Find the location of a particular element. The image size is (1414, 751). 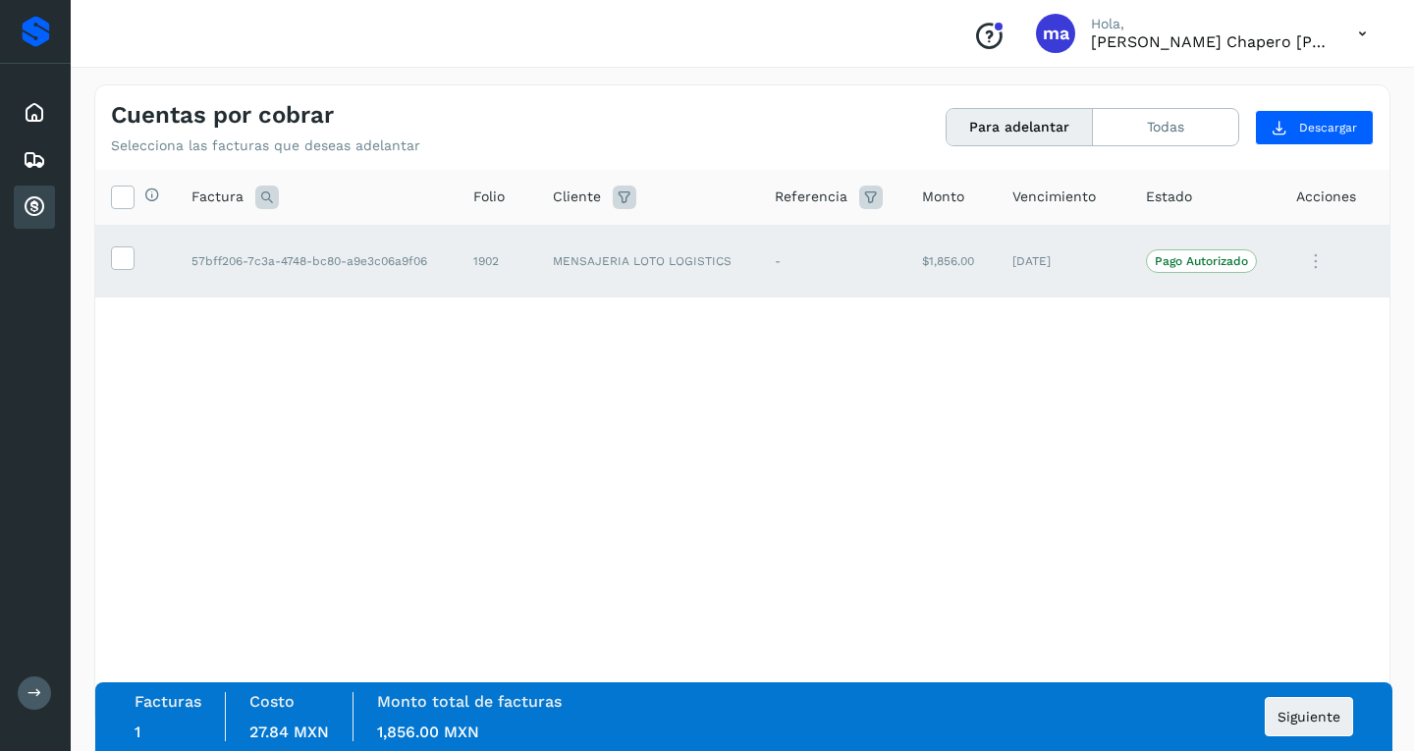

span: Cliente is located at coordinates (576, 196).